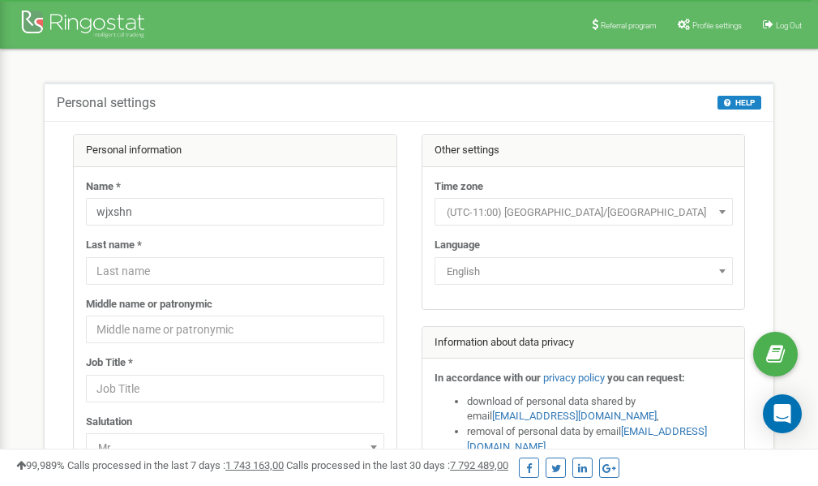 The height and width of the screenshot is (486, 818). Describe the element at coordinates (717, 25) in the screenshot. I see `span: Profile settings` at that location.